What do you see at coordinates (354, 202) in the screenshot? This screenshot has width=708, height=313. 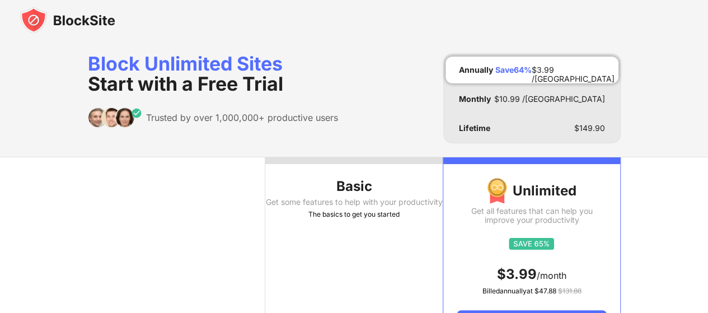 I see `div: Get some features to help with your productivity` at bounding box center [354, 202].